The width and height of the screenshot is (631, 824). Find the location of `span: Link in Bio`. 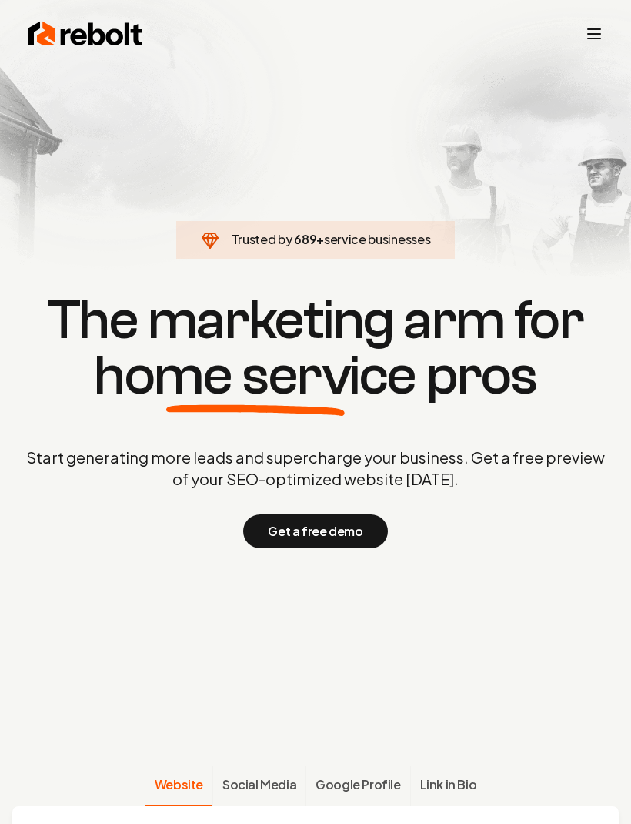

span: Link in Bio is located at coordinates (449, 784).